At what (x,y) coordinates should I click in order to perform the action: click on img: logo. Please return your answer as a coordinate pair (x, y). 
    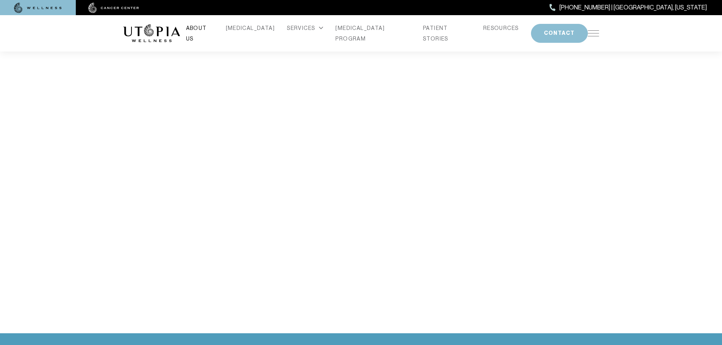
    Looking at the image, I should click on (152, 33).